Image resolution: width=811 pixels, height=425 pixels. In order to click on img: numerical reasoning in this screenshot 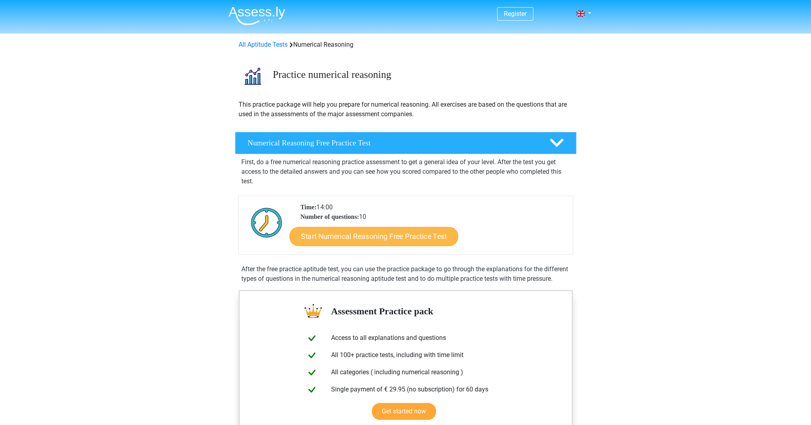, I will do `click(252, 76)`.